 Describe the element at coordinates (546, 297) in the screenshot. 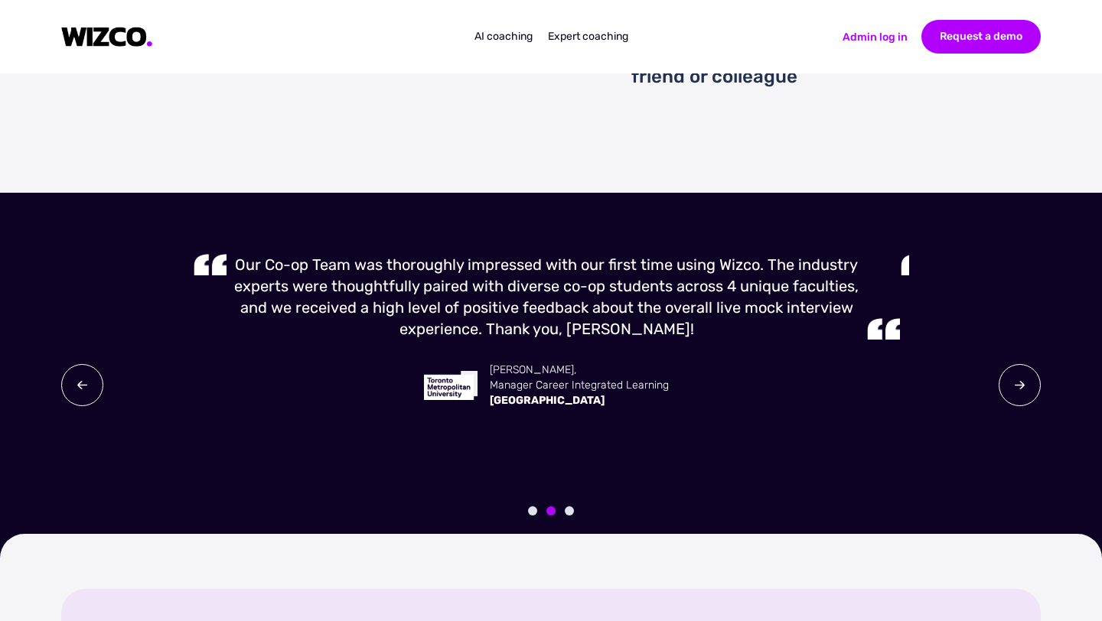

I see `div: Our Co-op Team was thoroughly impressed with our first time using Wizco. The industry experts wer...` at that location.